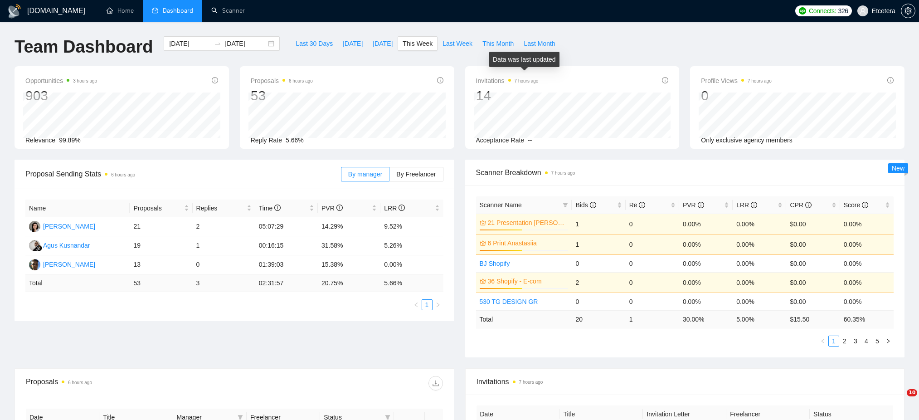  I want to click on span: setting, so click(908, 11).